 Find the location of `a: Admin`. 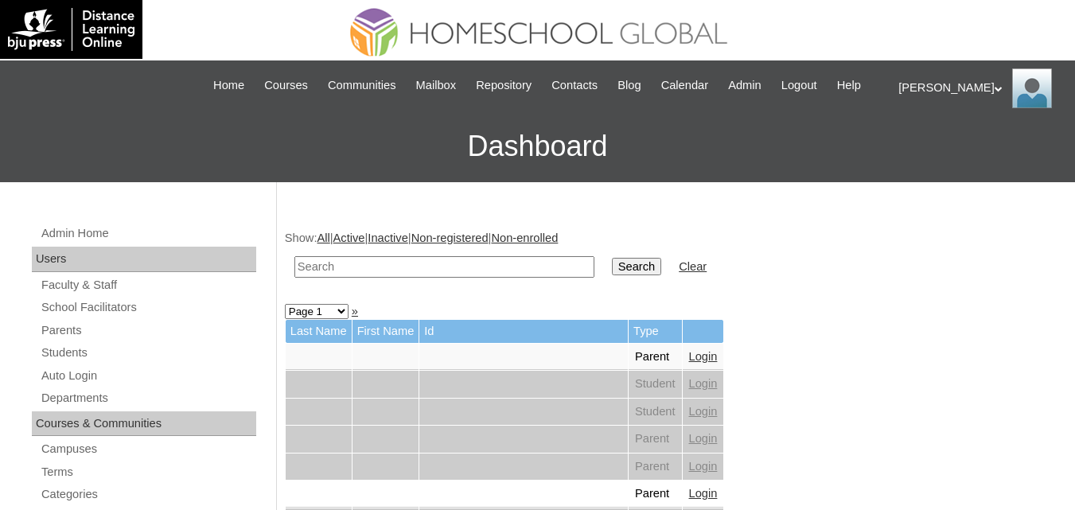

a: Admin is located at coordinates (745, 85).